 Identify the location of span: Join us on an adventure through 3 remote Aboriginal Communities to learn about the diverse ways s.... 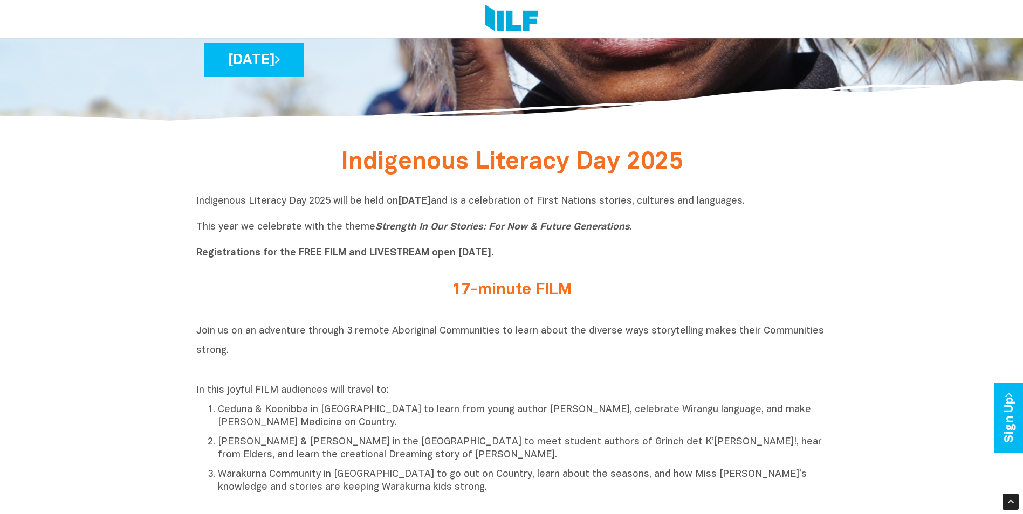
(510, 341).